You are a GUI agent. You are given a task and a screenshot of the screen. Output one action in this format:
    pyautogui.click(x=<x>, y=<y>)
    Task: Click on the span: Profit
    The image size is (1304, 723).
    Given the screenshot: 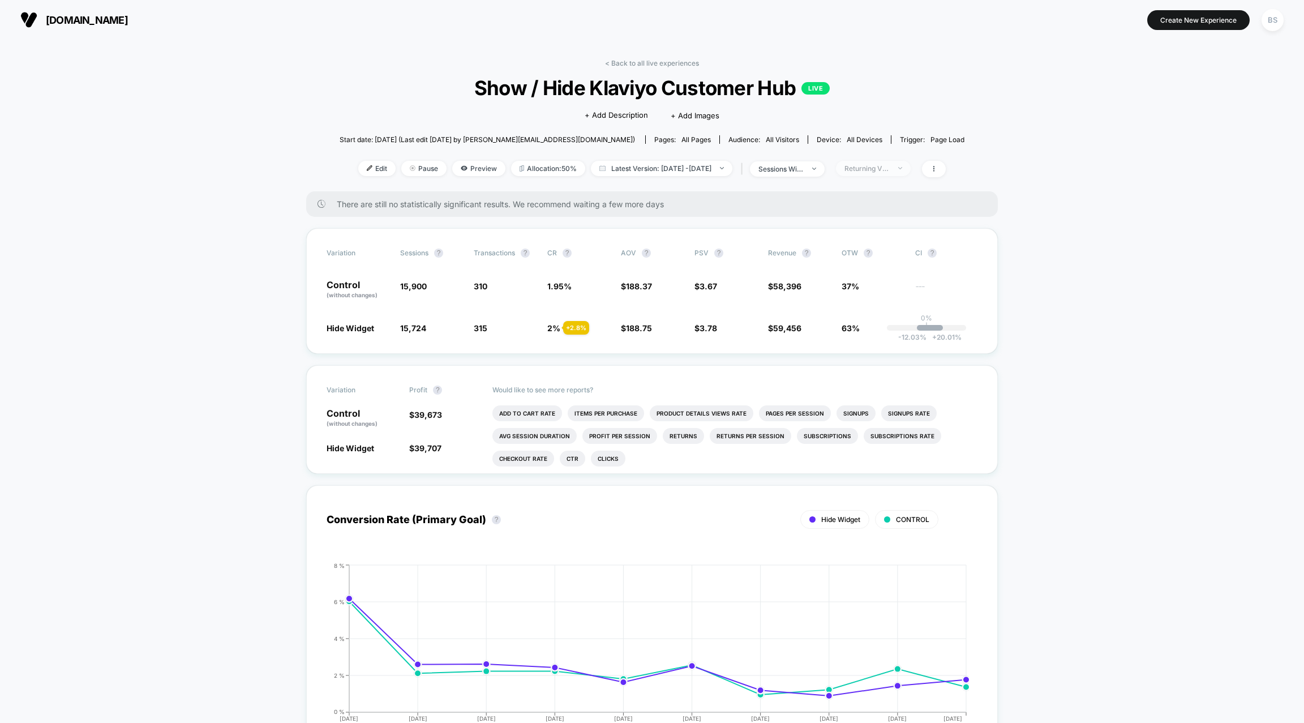 What is the action you would take?
    pyautogui.click(x=418, y=389)
    